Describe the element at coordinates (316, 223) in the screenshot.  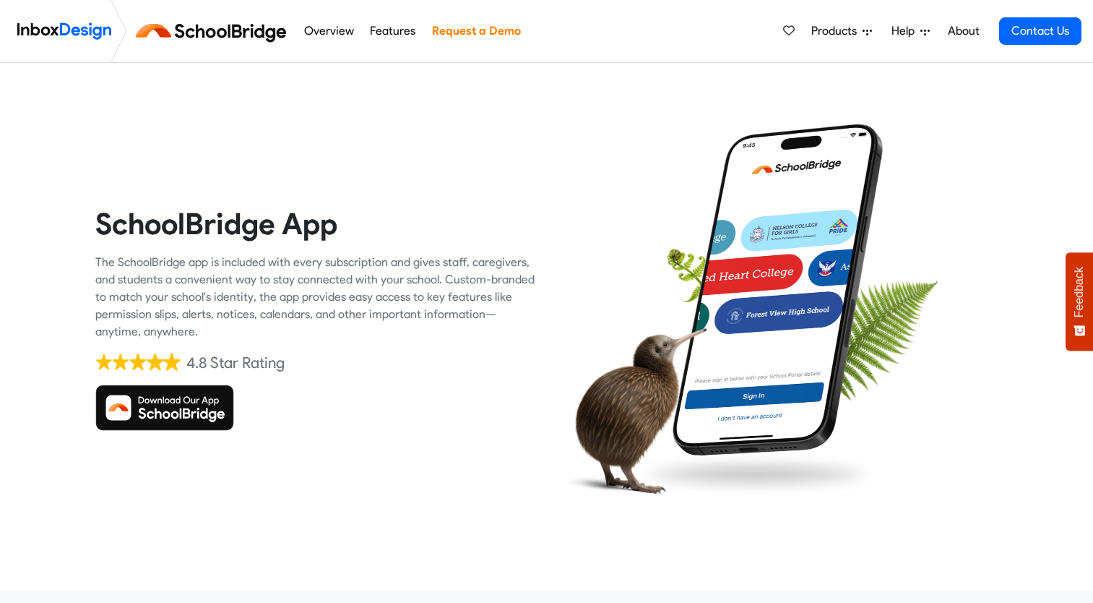
I see `heading: SchoolBridge App` at that location.